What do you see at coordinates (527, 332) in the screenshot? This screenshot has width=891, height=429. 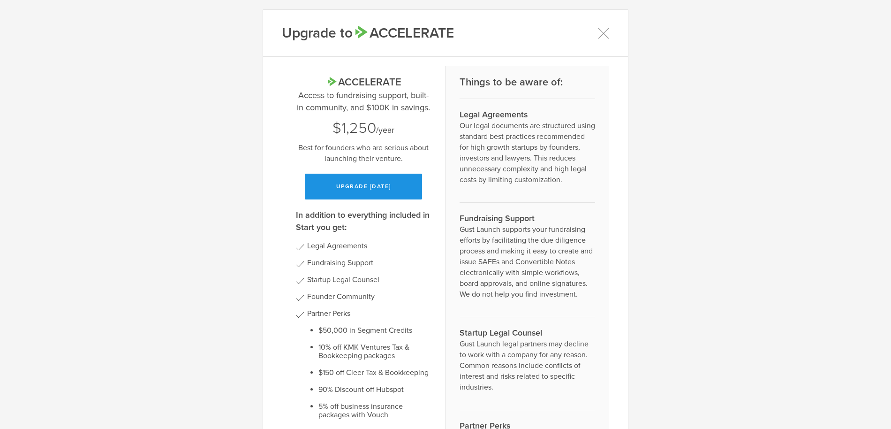 I see `h3: Startup Legal Counsel` at bounding box center [527, 332].